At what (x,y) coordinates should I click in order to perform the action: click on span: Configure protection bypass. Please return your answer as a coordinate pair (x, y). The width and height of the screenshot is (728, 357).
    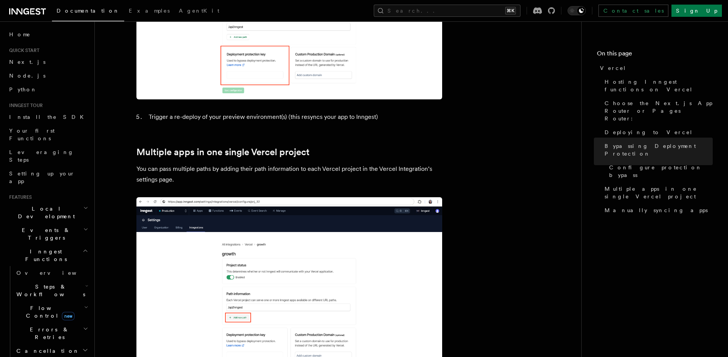
    Looking at the image, I should click on (661, 171).